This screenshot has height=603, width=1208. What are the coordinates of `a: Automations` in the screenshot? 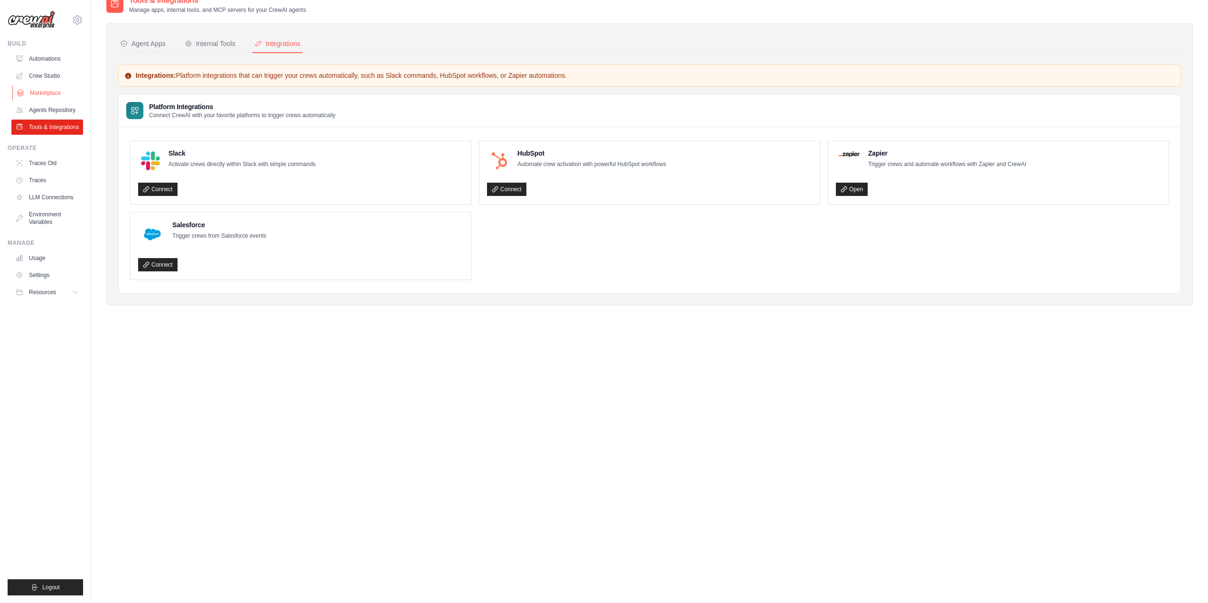 It's located at (47, 59).